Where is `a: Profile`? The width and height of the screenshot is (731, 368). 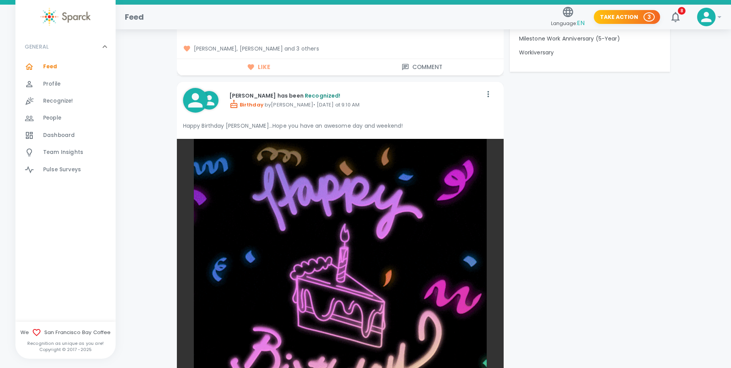
a: Profile is located at coordinates (66, 84).